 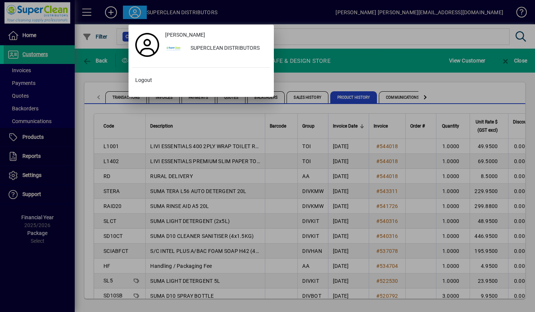 What do you see at coordinates (227, 49) in the screenshot?
I see `div: SUPERCLEAN DISTRIBUTORS` at bounding box center [227, 49].